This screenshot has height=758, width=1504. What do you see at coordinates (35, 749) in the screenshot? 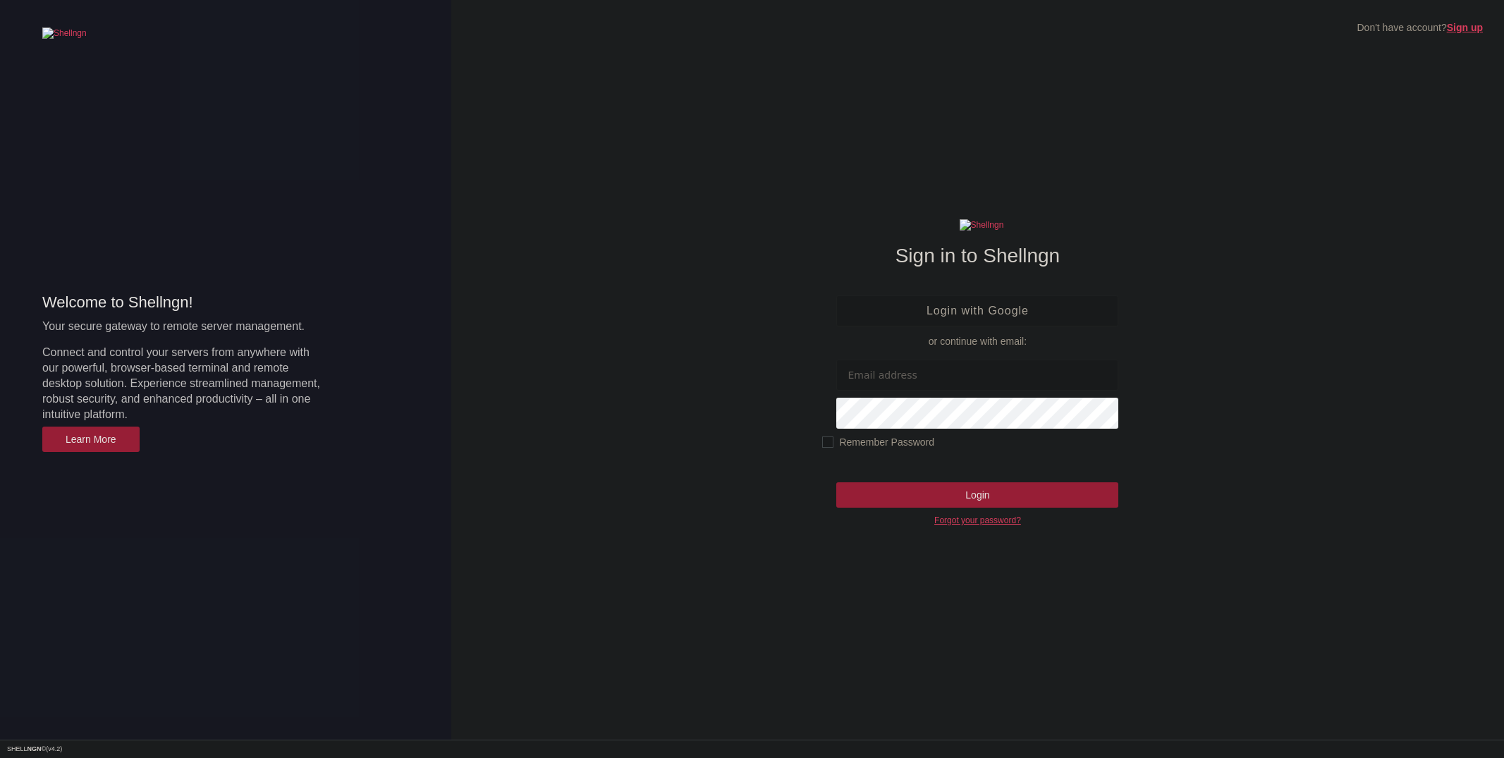
I see `span: SHELL ©` at bounding box center [35, 749].